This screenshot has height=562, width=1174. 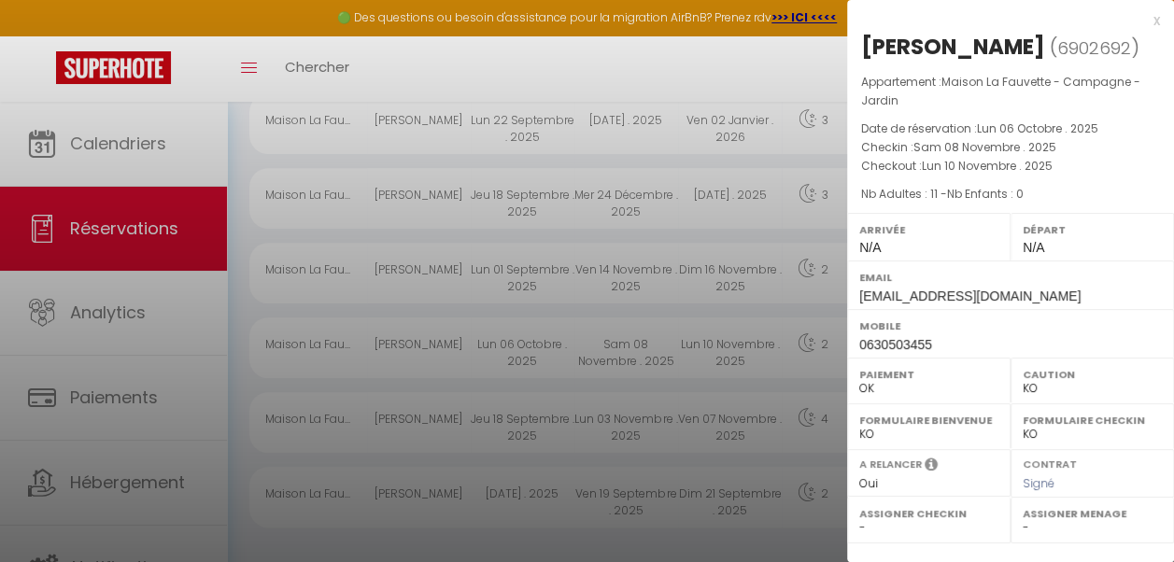 What do you see at coordinates (890, 464) in the screenshot?
I see `label: A relancer` at bounding box center [890, 464].